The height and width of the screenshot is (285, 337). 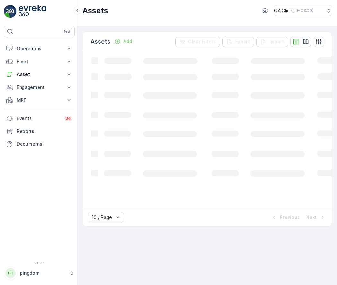 What do you see at coordinates (276, 42) in the screenshot?
I see `p: Import` at bounding box center [276, 42].